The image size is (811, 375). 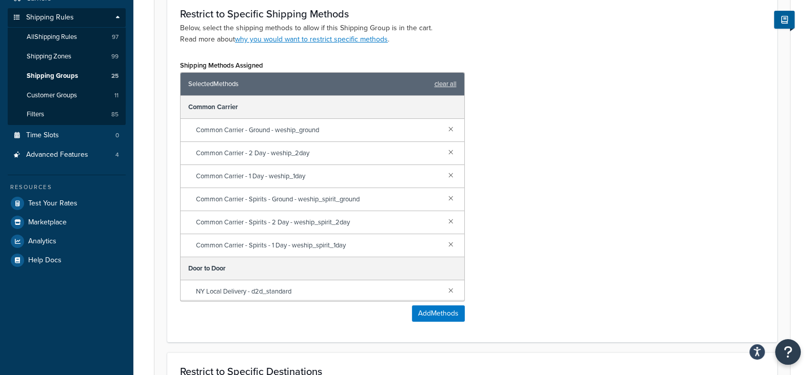 What do you see at coordinates (115, 56) in the screenshot?
I see `span: 99` at bounding box center [115, 56].